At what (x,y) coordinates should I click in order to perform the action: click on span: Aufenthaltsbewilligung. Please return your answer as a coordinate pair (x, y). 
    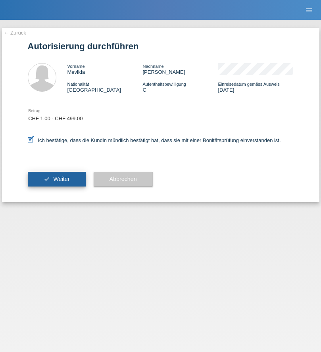
    Looking at the image, I should click on (164, 84).